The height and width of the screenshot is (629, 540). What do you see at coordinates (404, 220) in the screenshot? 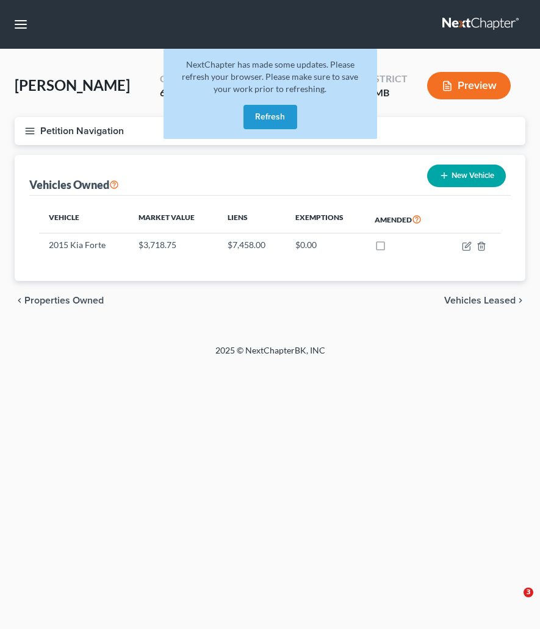
I see `th: Amended` at bounding box center [404, 220].